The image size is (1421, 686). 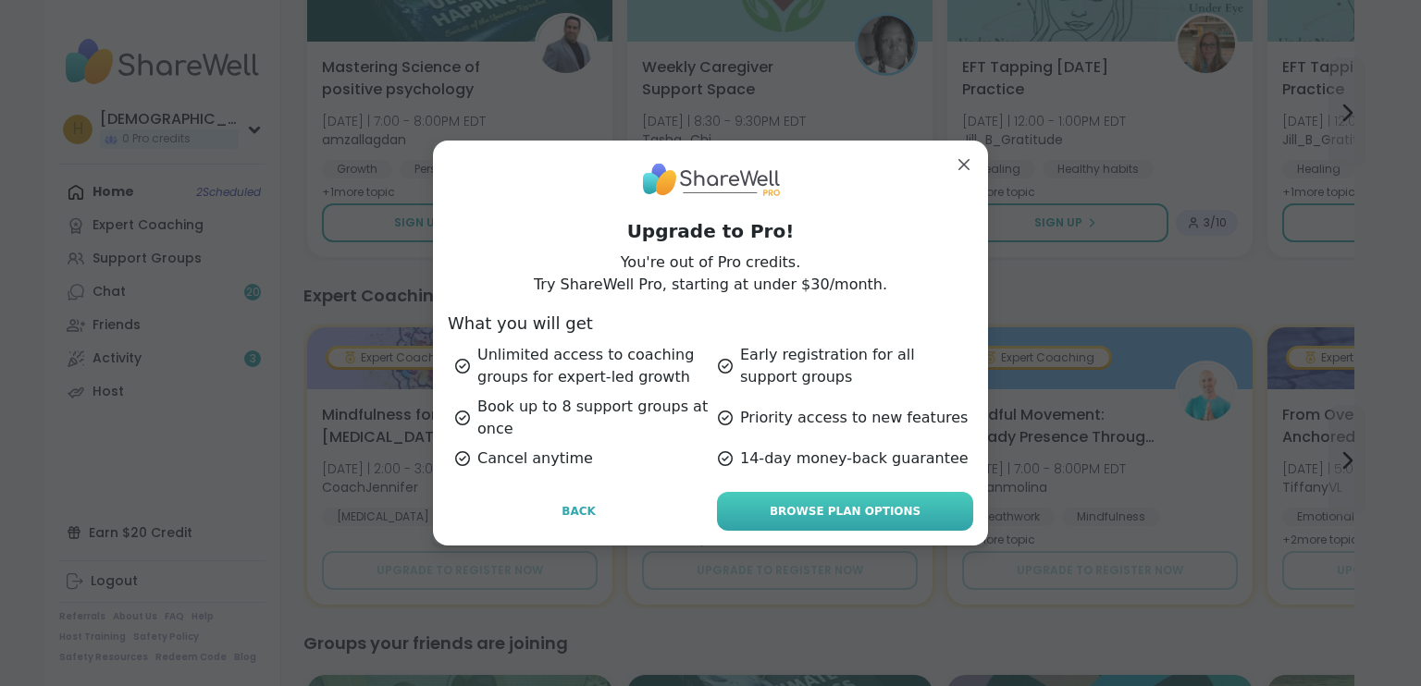 What do you see at coordinates (583, 366) in the screenshot?
I see `div: Unlimited access to coaching groups for expert-led growth` at bounding box center [583, 366].